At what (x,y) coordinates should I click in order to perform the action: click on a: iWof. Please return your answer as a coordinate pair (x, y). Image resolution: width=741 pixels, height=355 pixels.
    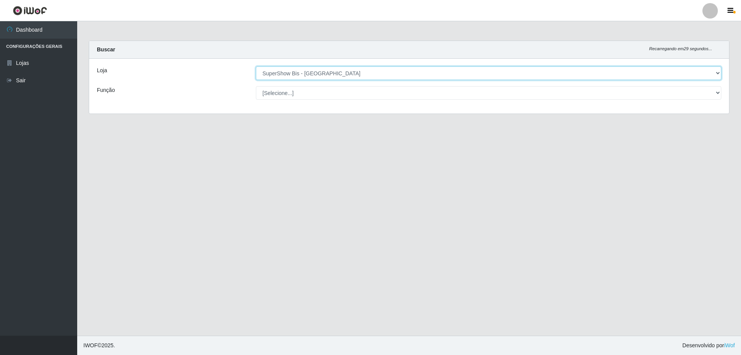
    Looking at the image, I should click on (729, 345).